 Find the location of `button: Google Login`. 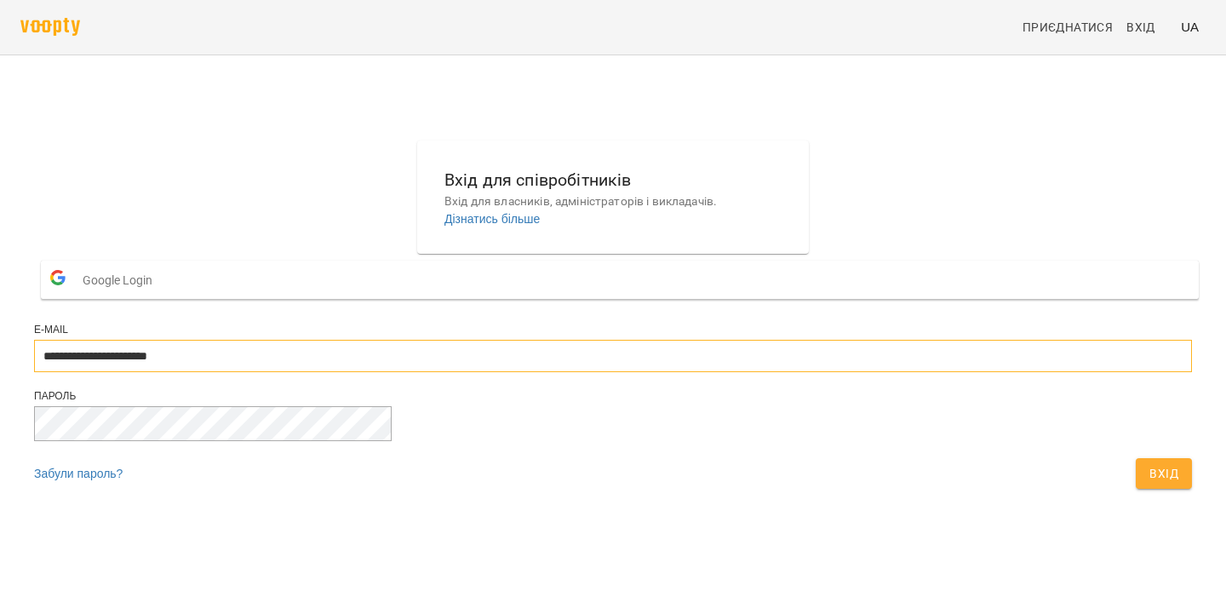

button: Google Login is located at coordinates (620, 279).